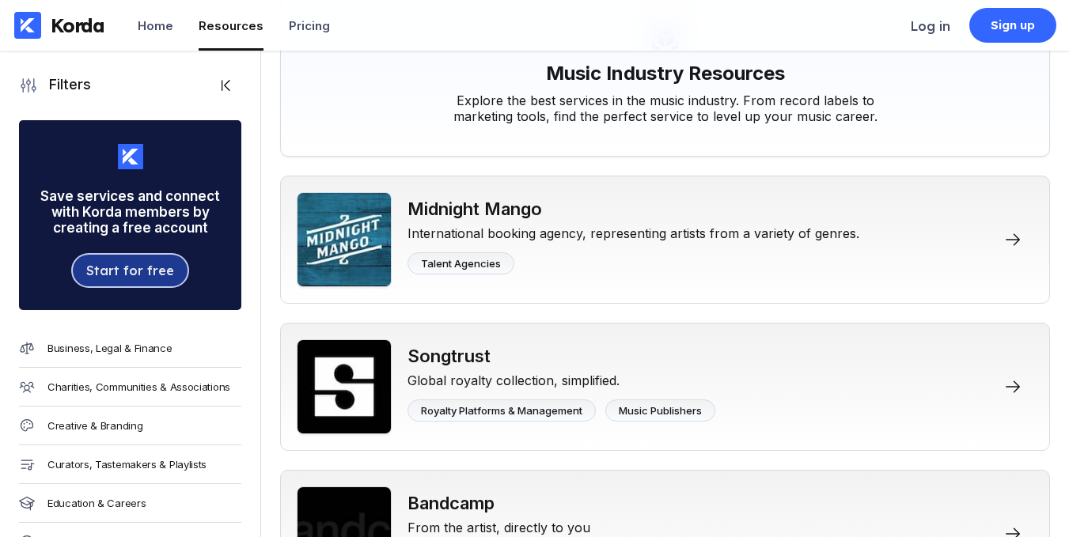 Image resolution: width=1069 pixels, height=537 pixels. Describe the element at coordinates (523, 525) in the screenshot. I see `div: From the artist, directly to you` at that location.